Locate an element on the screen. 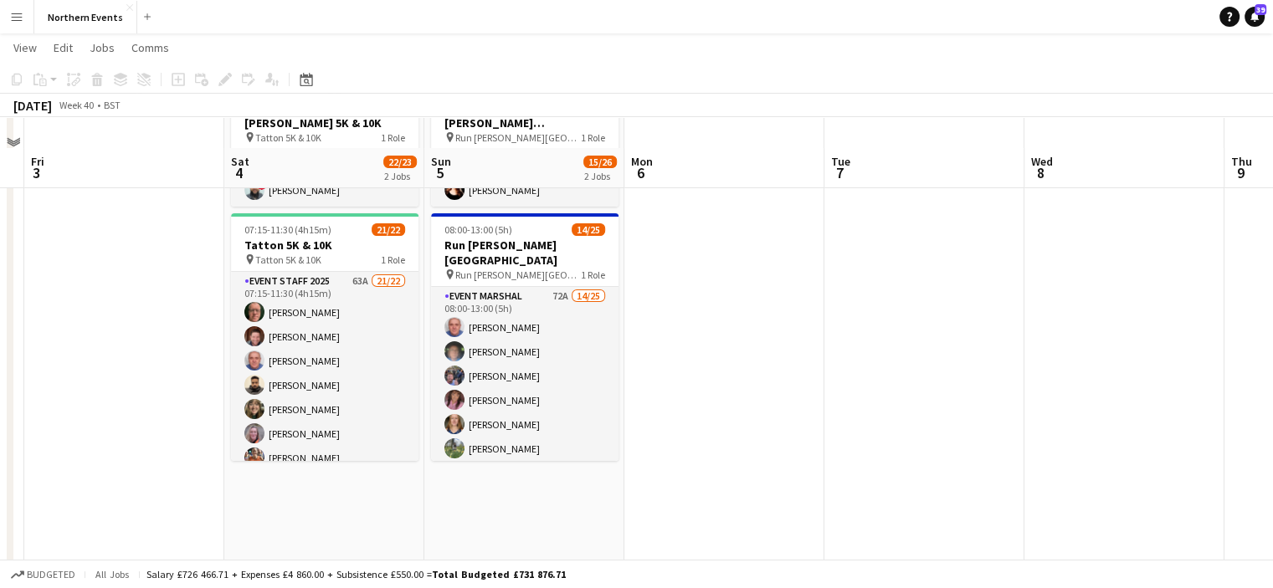  a: 39 is located at coordinates (1254, 17).